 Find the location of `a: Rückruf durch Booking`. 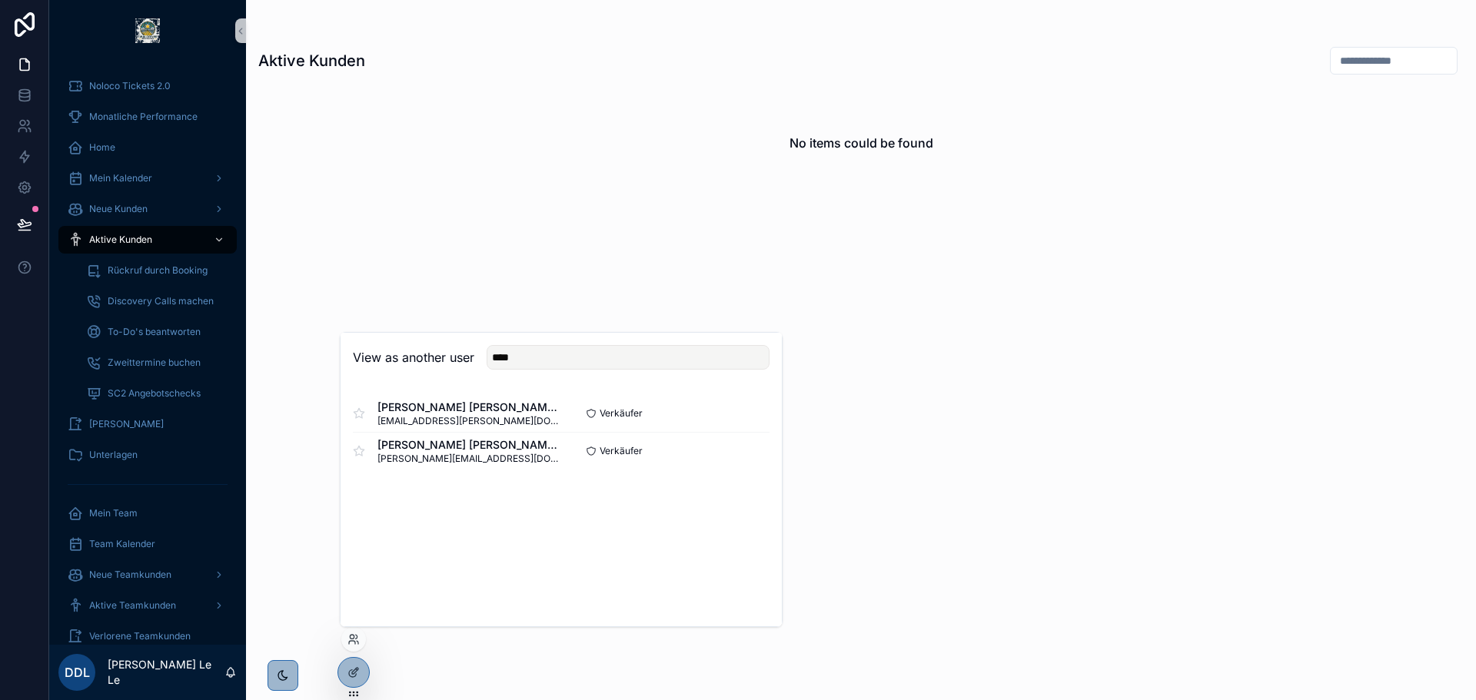

a: Rückruf durch Booking is located at coordinates (157, 271).